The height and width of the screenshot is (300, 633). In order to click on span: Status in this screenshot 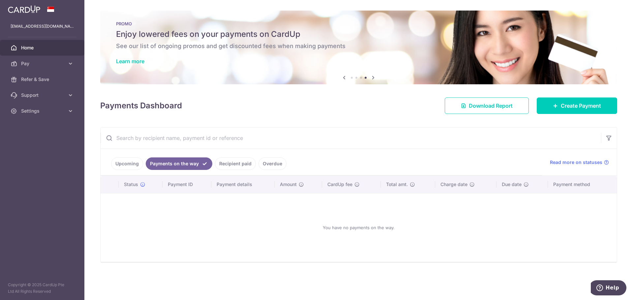, I will do `click(131, 185)`.